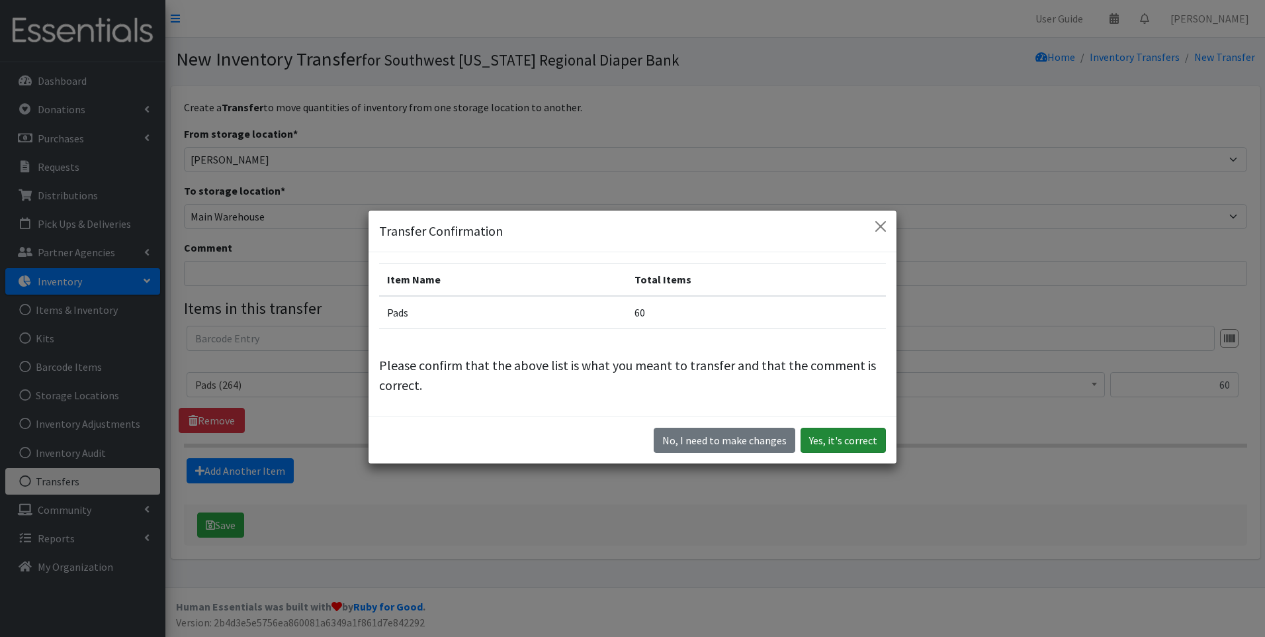 The height and width of the screenshot is (637, 1265). I want to click on button: Yes, it's correct, so click(843, 440).